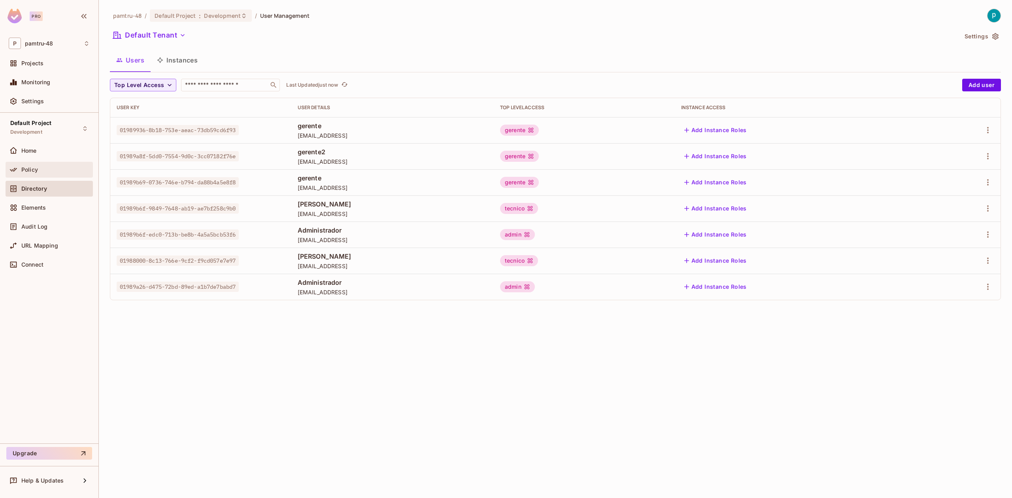 This screenshot has width=1012, height=498. I want to click on div: Top Level Access, so click(584, 108).